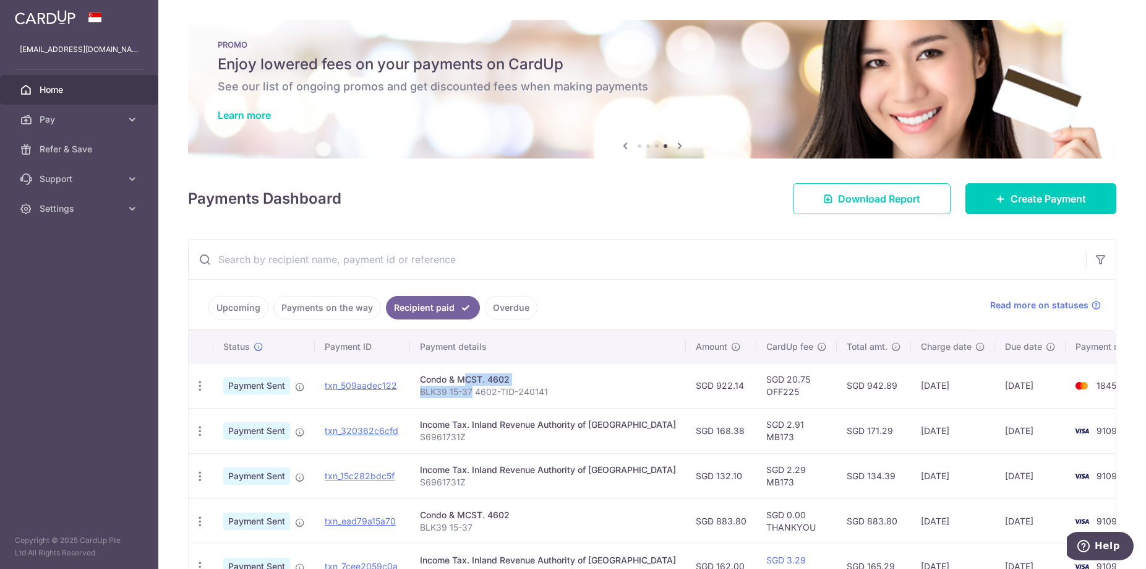 This screenshot has width=1146, height=569. What do you see at coordinates (1041, 199) in the screenshot?
I see `a: Create Payment` at bounding box center [1041, 199].